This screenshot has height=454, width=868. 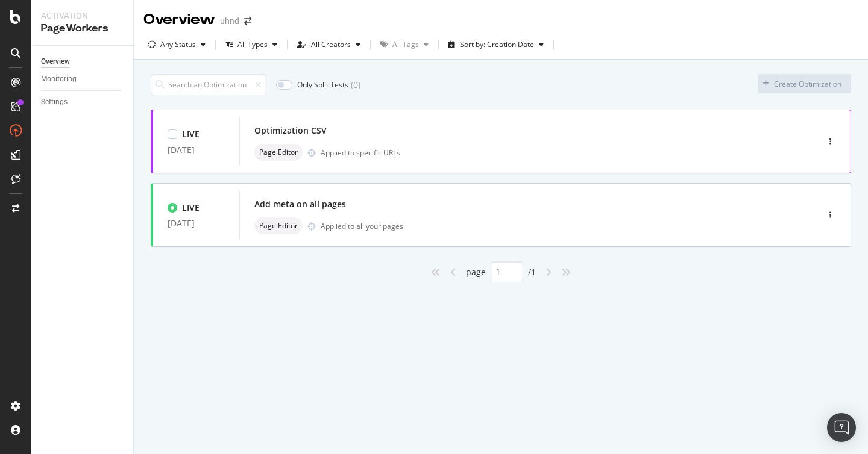 What do you see at coordinates (252, 45) in the screenshot?
I see `div: All Types` at bounding box center [252, 45].